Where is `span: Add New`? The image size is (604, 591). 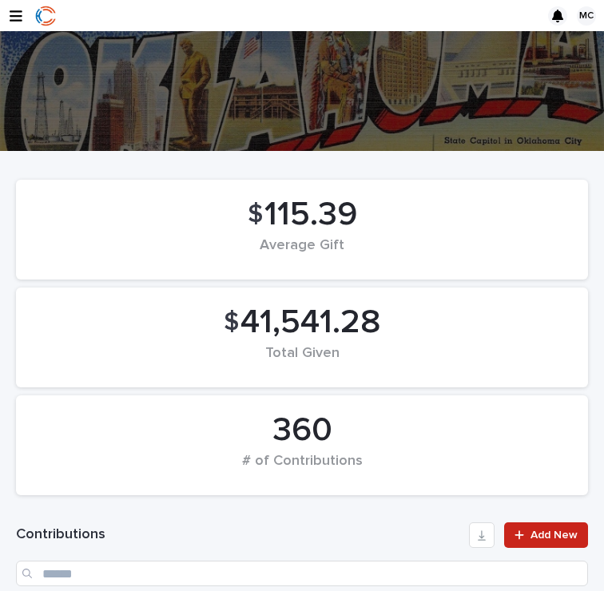 span: Add New is located at coordinates (553, 535).